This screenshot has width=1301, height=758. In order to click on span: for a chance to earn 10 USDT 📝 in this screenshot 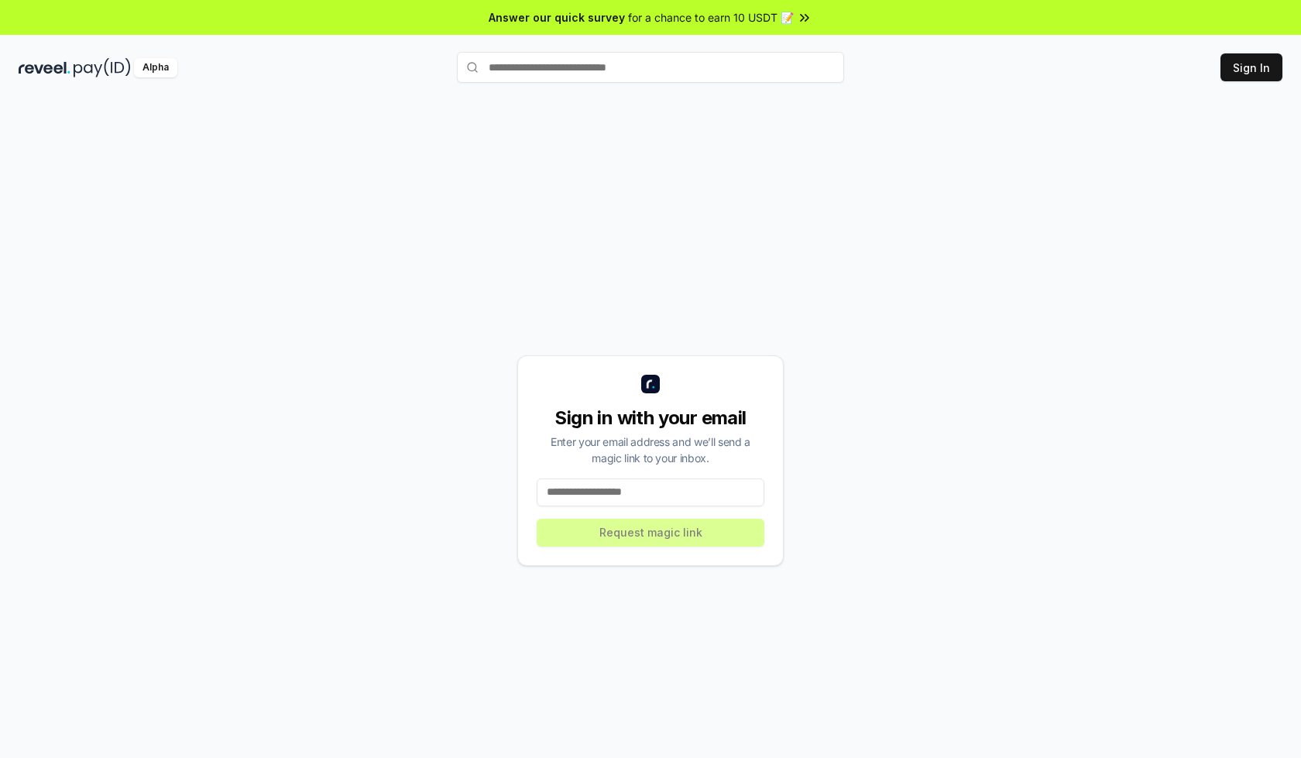, I will do `click(711, 17)`.